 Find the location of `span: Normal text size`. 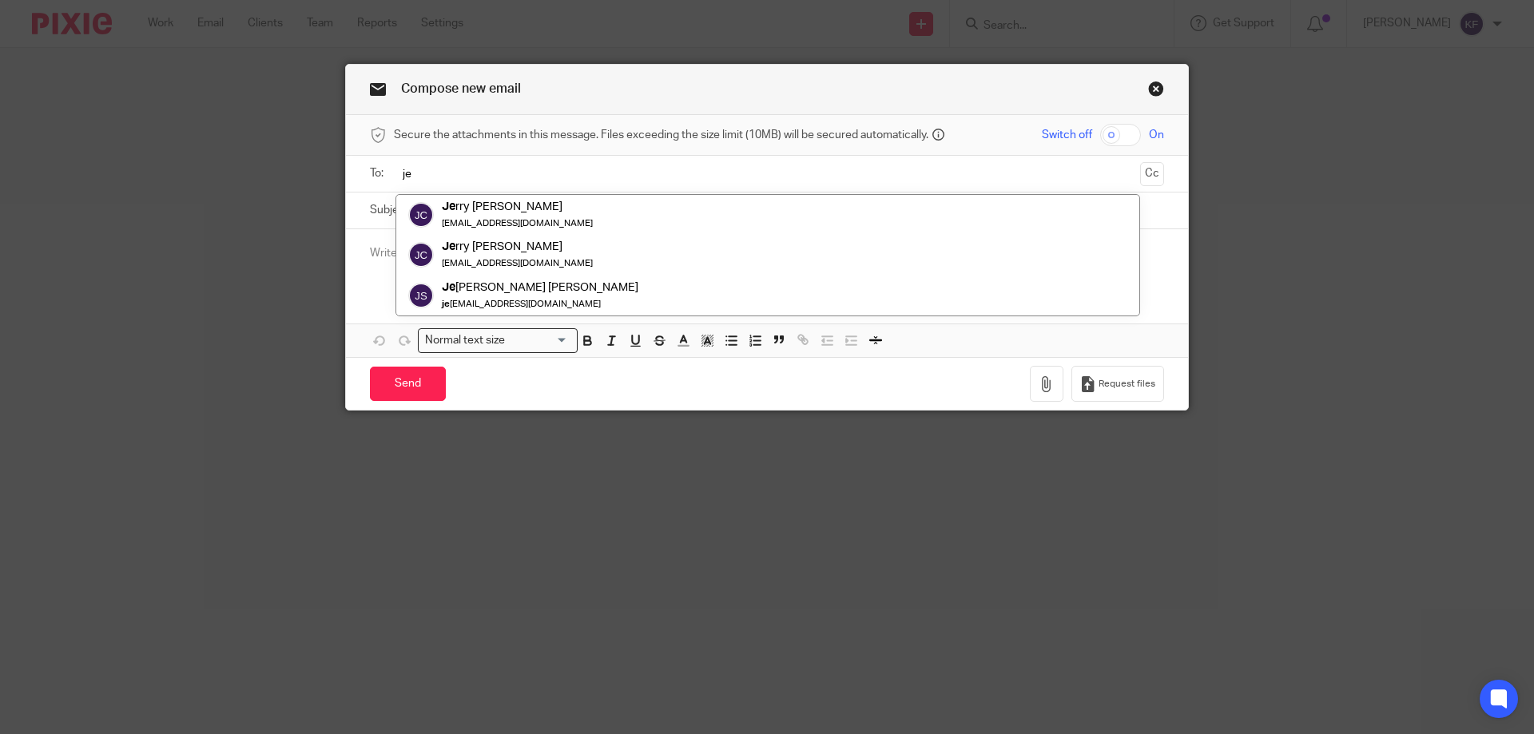

span: Normal text size is located at coordinates (465, 340).